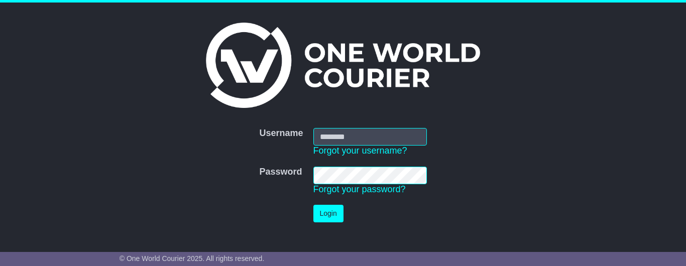 The height and width of the screenshot is (266, 686). Describe the element at coordinates (360, 189) in the screenshot. I see `a: Forgot your password?` at that location.